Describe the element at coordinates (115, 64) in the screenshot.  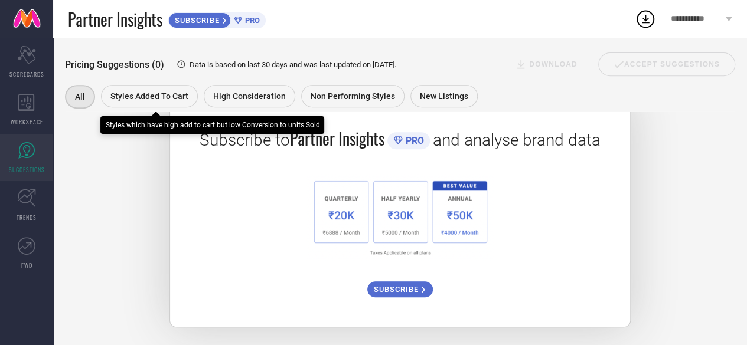
I see `span: Pricing Suggestions (0)` at that location.